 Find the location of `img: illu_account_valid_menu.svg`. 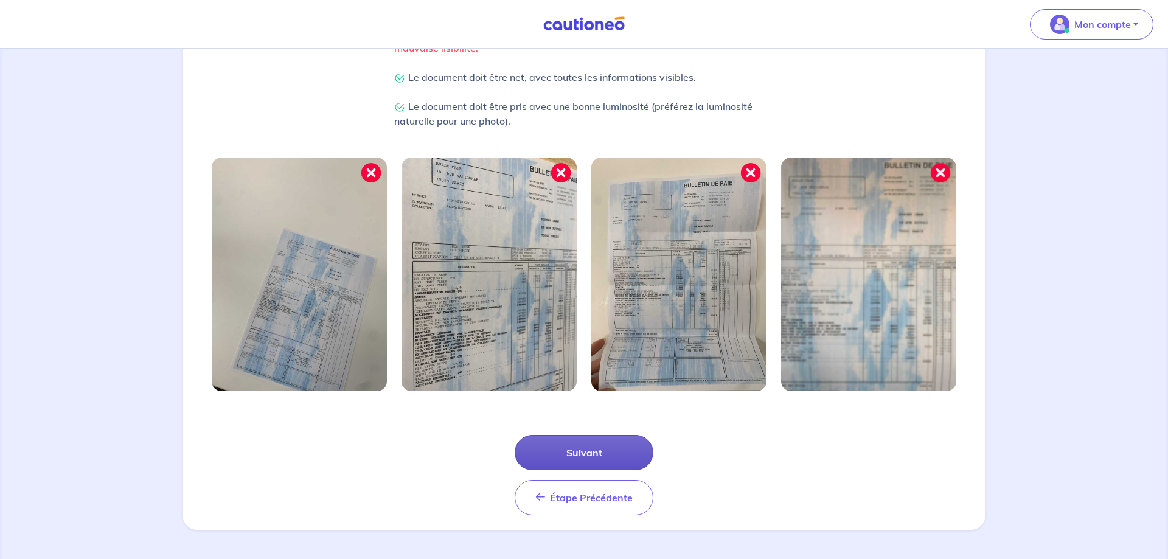

img: illu_account_valid_menu.svg is located at coordinates (1060, 24).